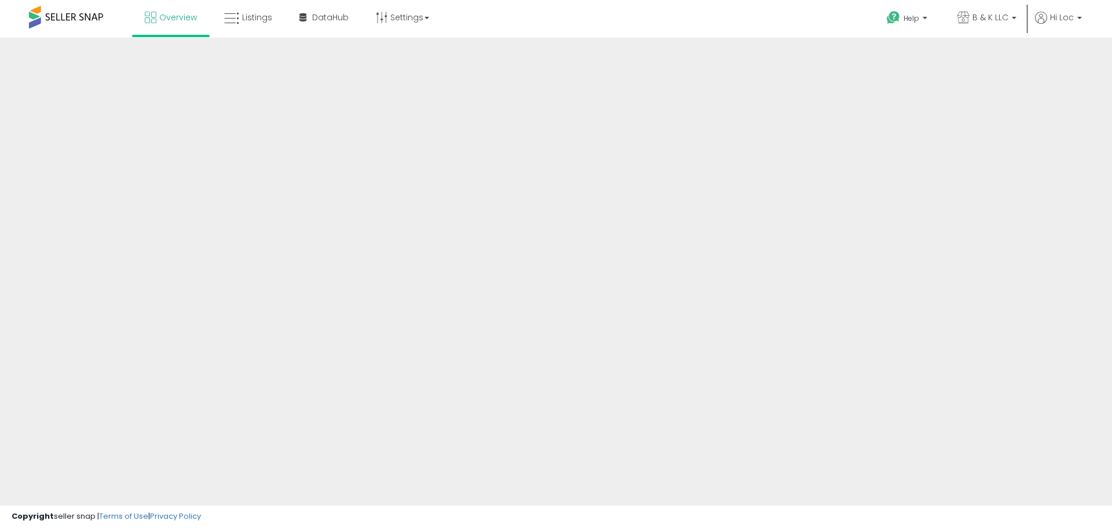 This screenshot has width=1112, height=528. I want to click on span: Overview, so click(178, 17).